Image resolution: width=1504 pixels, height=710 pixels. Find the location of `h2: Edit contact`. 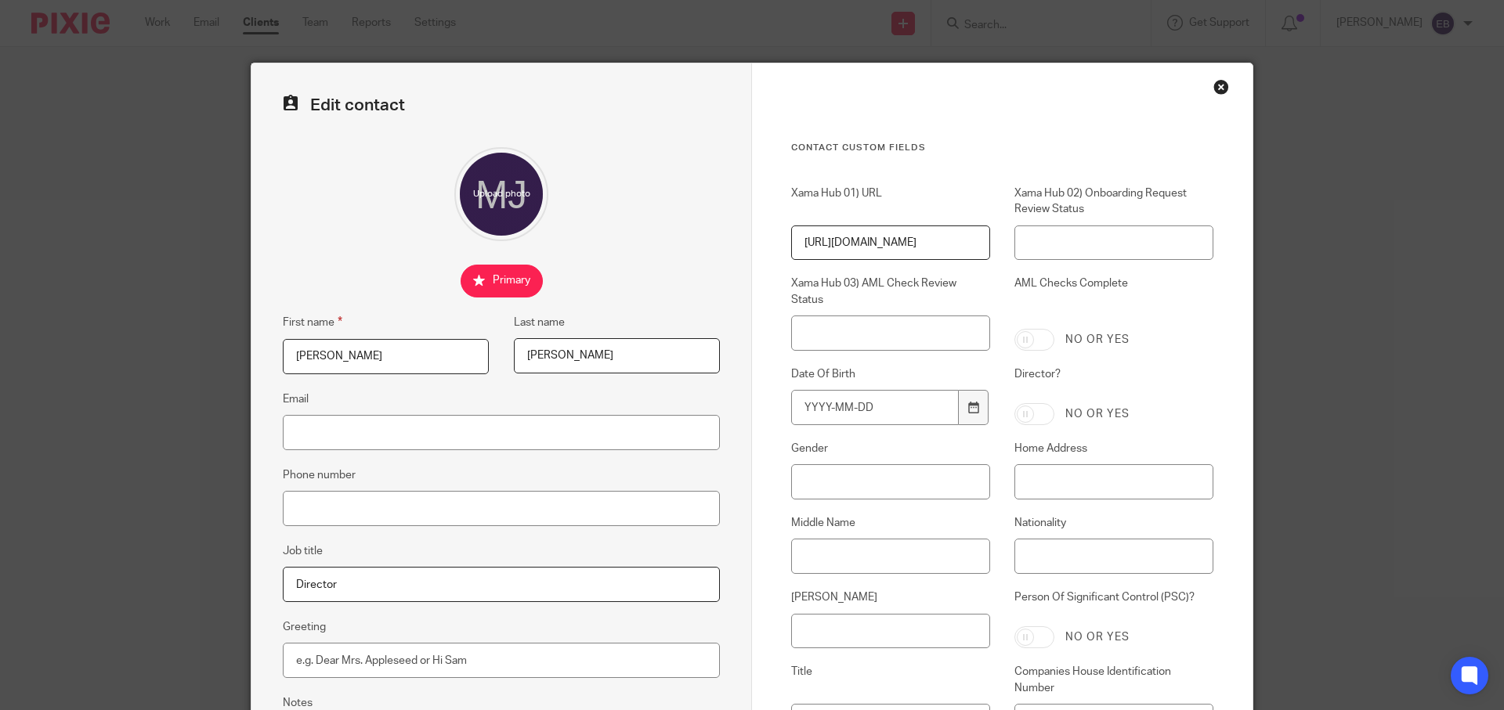

h2: Edit contact is located at coordinates (501, 105).